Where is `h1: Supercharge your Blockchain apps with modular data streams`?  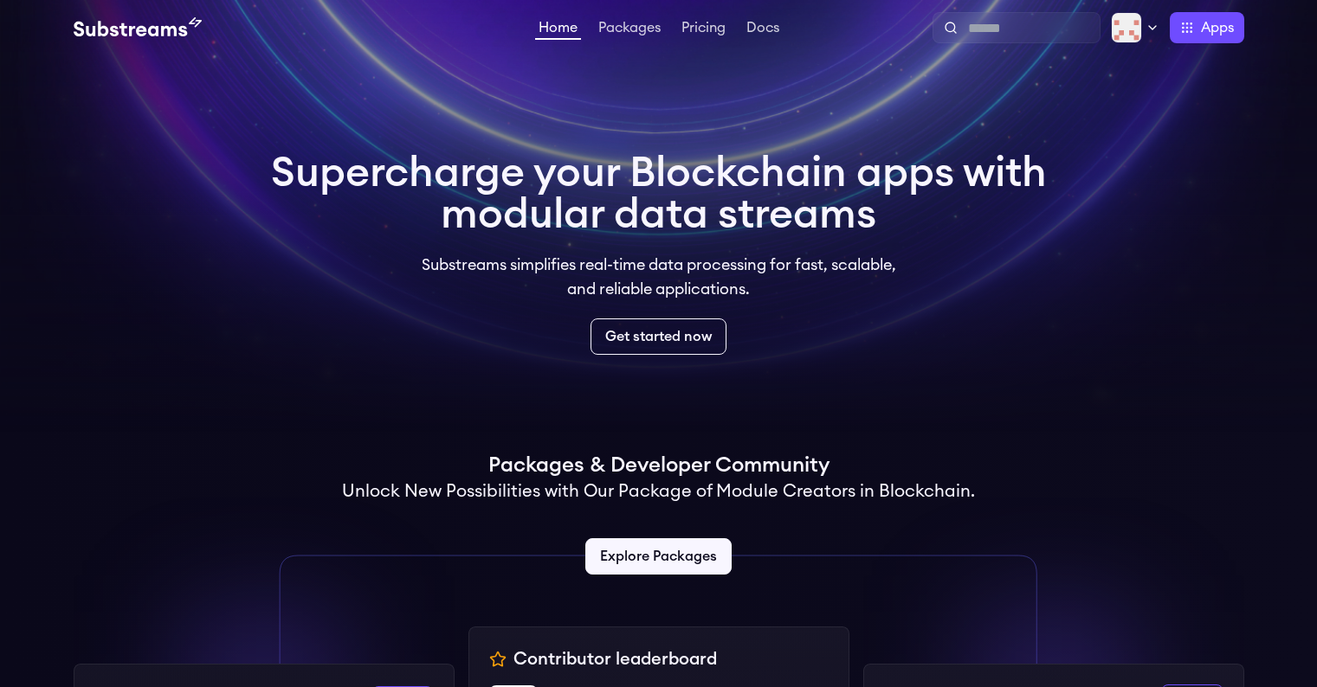 h1: Supercharge your Blockchain apps with modular data streams is located at coordinates (659, 194).